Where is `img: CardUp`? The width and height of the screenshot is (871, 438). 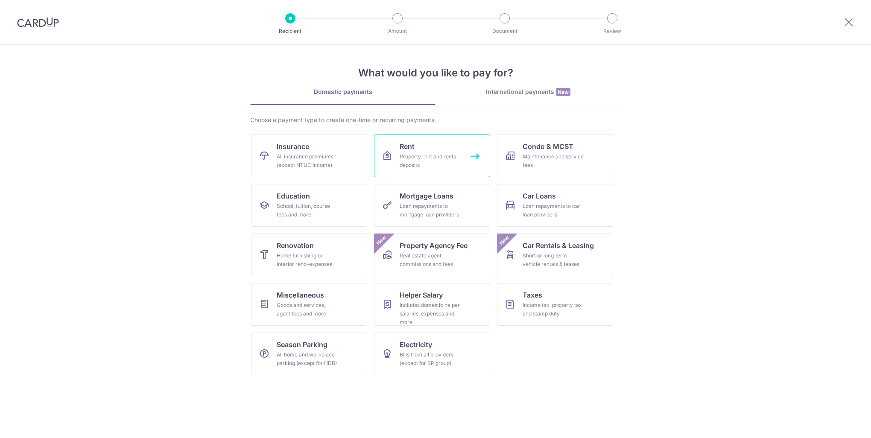 img: CardUp is located at coordinates (38, 22).